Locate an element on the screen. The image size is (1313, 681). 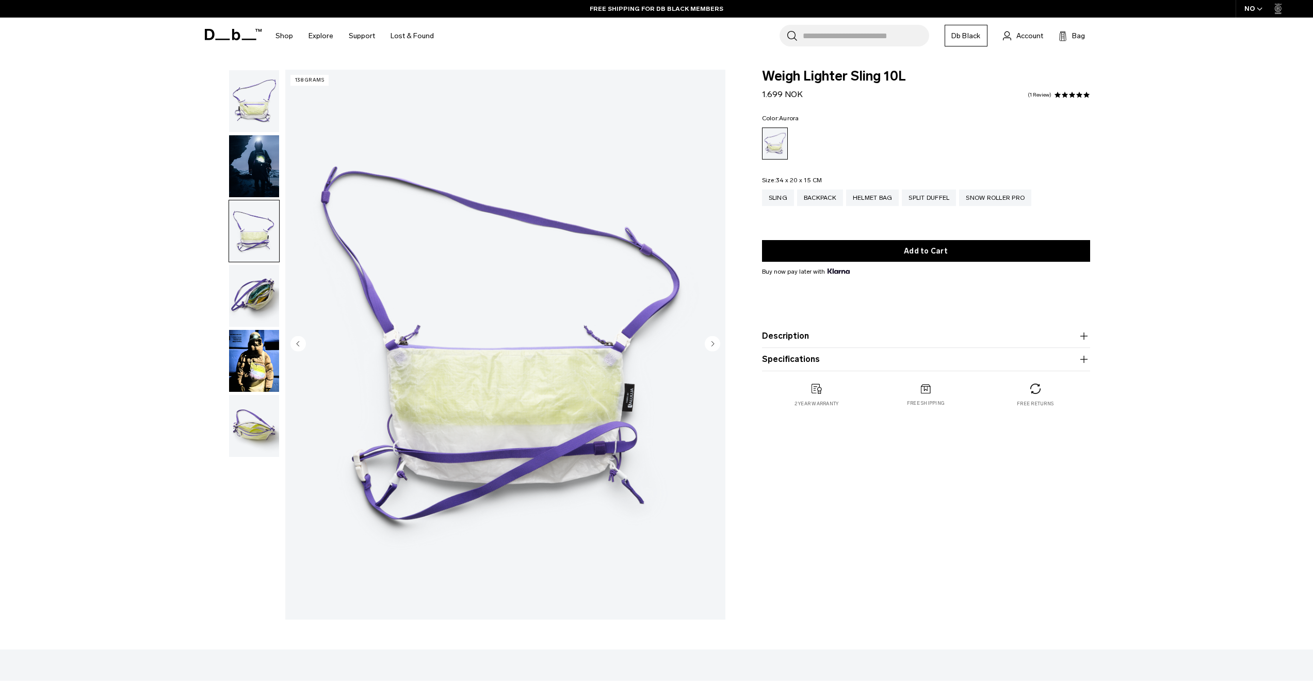
button: Weigh_Lighter_Sling_10L_1.png is located at coordinates (254, 101).